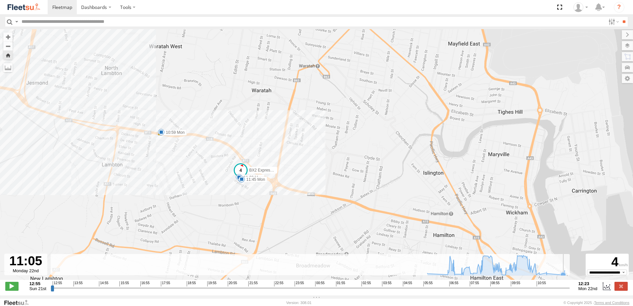 The height and width of the screenshot is (306, 633). Describe the element at coordinates (387, 284) in the screenshot. I see `span: 03:55` at that location.